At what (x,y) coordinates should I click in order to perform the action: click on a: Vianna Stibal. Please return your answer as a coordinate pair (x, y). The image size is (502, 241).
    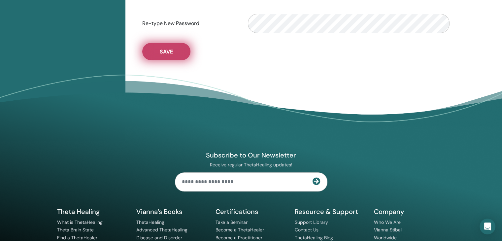
    Looking at the image, I should click on (388, 230).